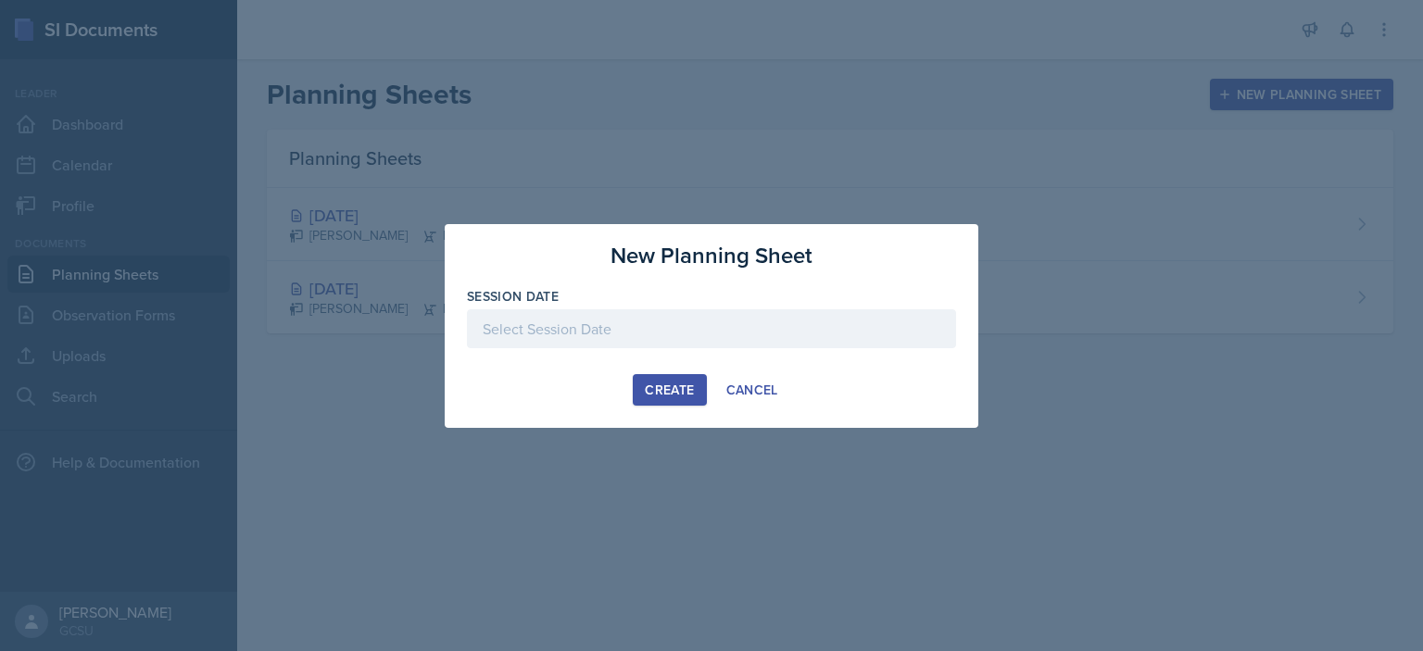 This screenshot has width=1423, height=651. Describe the element at coordinates (512, 296) in the screenshot. I see `label: Session Date` at that location.